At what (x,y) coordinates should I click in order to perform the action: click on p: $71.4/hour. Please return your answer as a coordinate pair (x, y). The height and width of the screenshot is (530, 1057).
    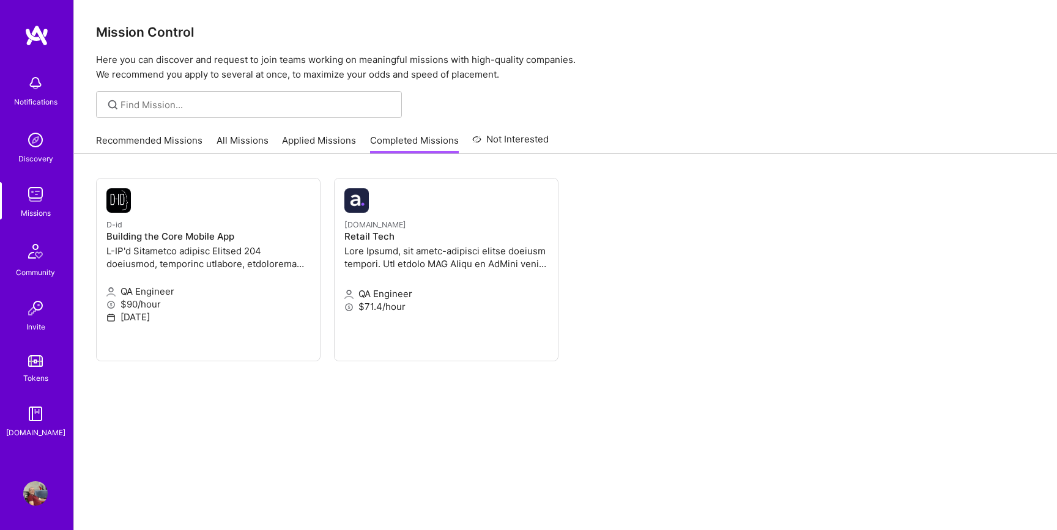
    Looking at the image, I should click on (446, 306).